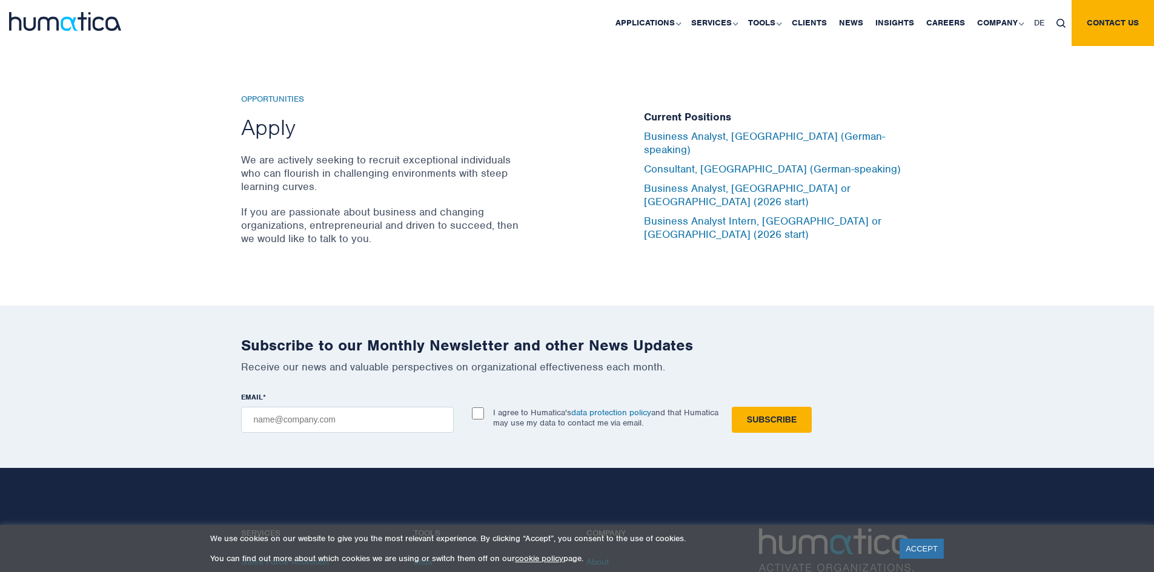  What do you see at coordinates (772, 420) in the screenshot?
I see `input: Subscribe` at bounding box center [772, 420].